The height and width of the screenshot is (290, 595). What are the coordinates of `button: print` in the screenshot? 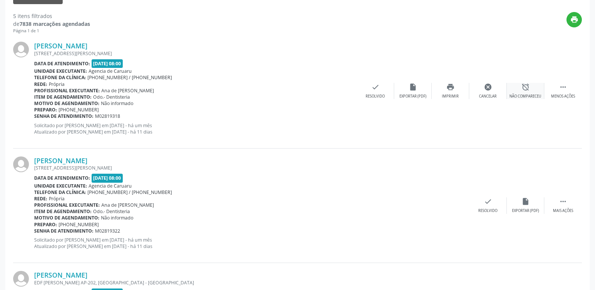 It's located at (574, 20).